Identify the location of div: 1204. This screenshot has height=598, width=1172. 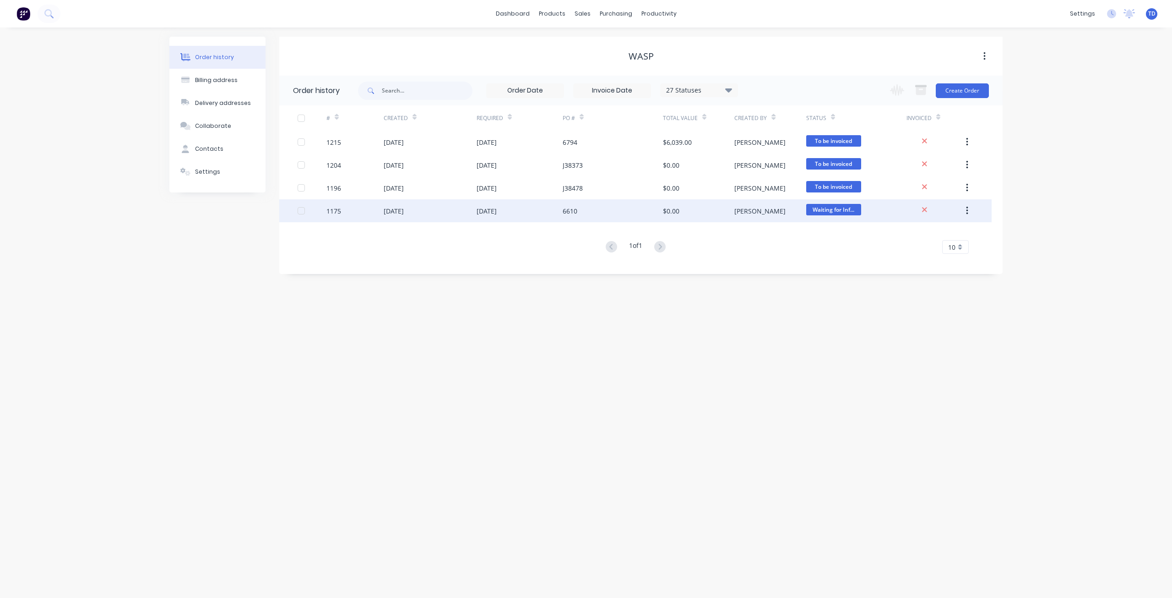
(334, 165).